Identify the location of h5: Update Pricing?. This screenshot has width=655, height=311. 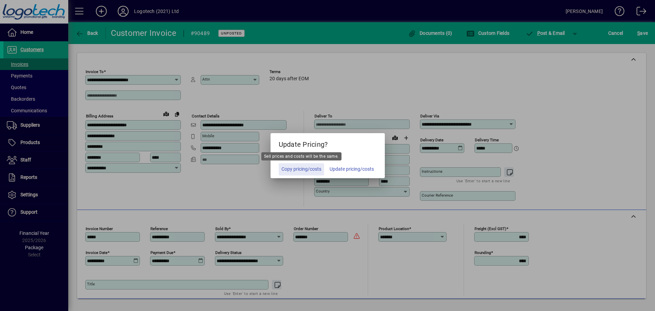
(327, 143).